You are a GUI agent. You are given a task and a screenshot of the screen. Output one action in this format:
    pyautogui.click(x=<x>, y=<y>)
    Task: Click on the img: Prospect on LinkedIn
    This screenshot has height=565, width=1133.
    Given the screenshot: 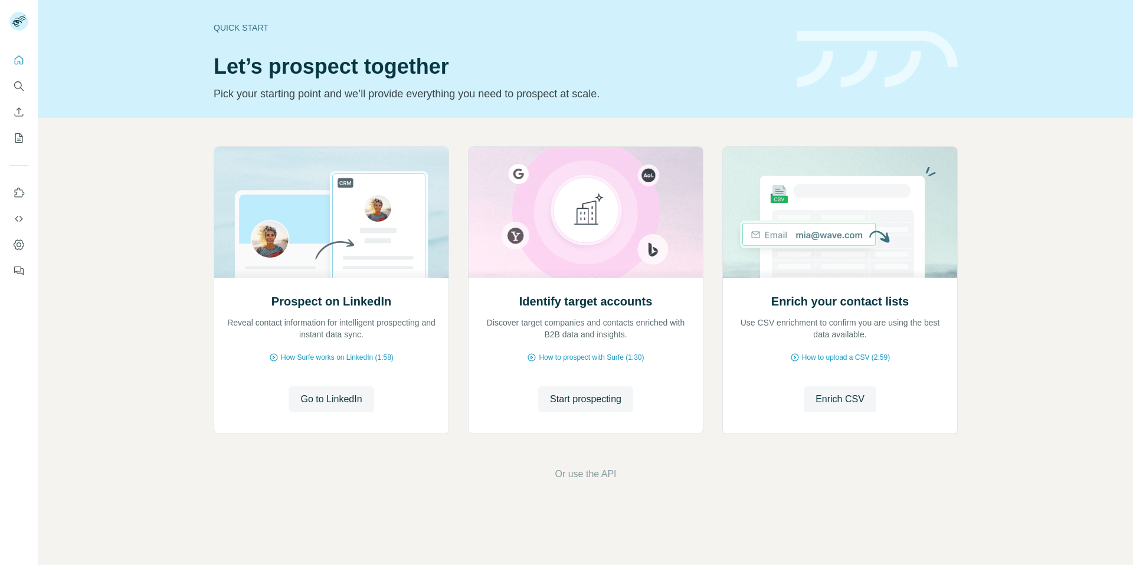 What is the action you would take?
    pyautogui.click(x=331, y=212)
    